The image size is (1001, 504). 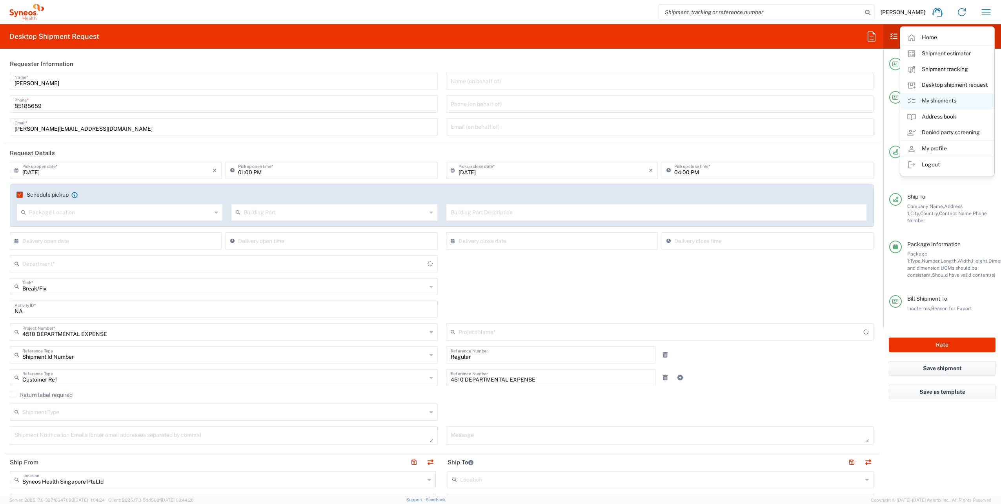 What do you see at coordinates (956, 213) in the screenshot?
I see `span: Contact Name,` at bounding box center [956, 213].